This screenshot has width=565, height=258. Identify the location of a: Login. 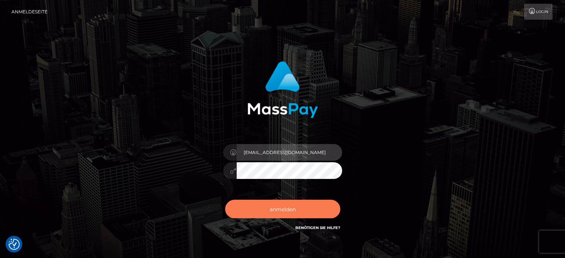
(538, 12).